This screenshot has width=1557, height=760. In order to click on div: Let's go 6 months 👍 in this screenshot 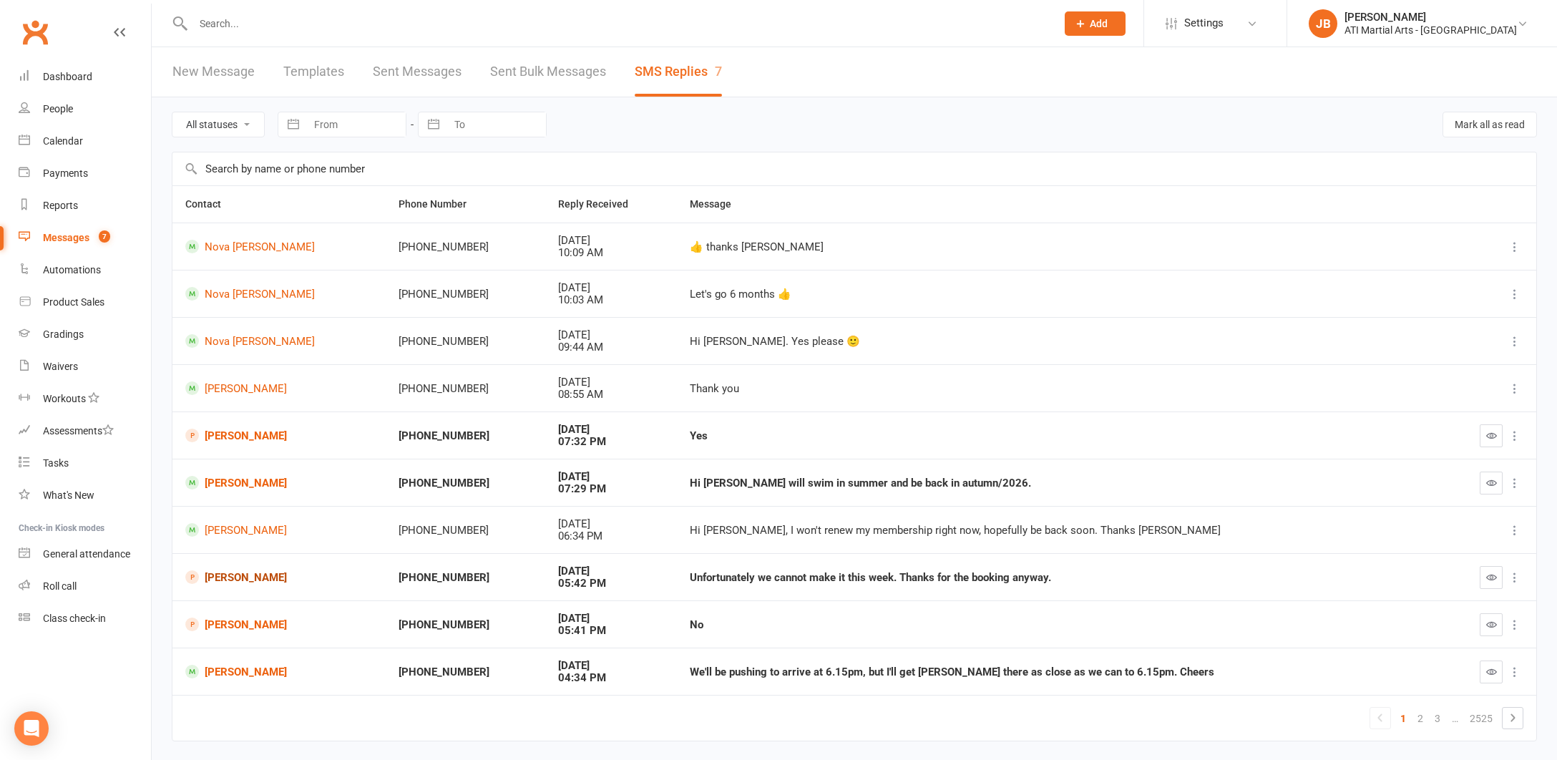, I will do `click(1059, 294)`.